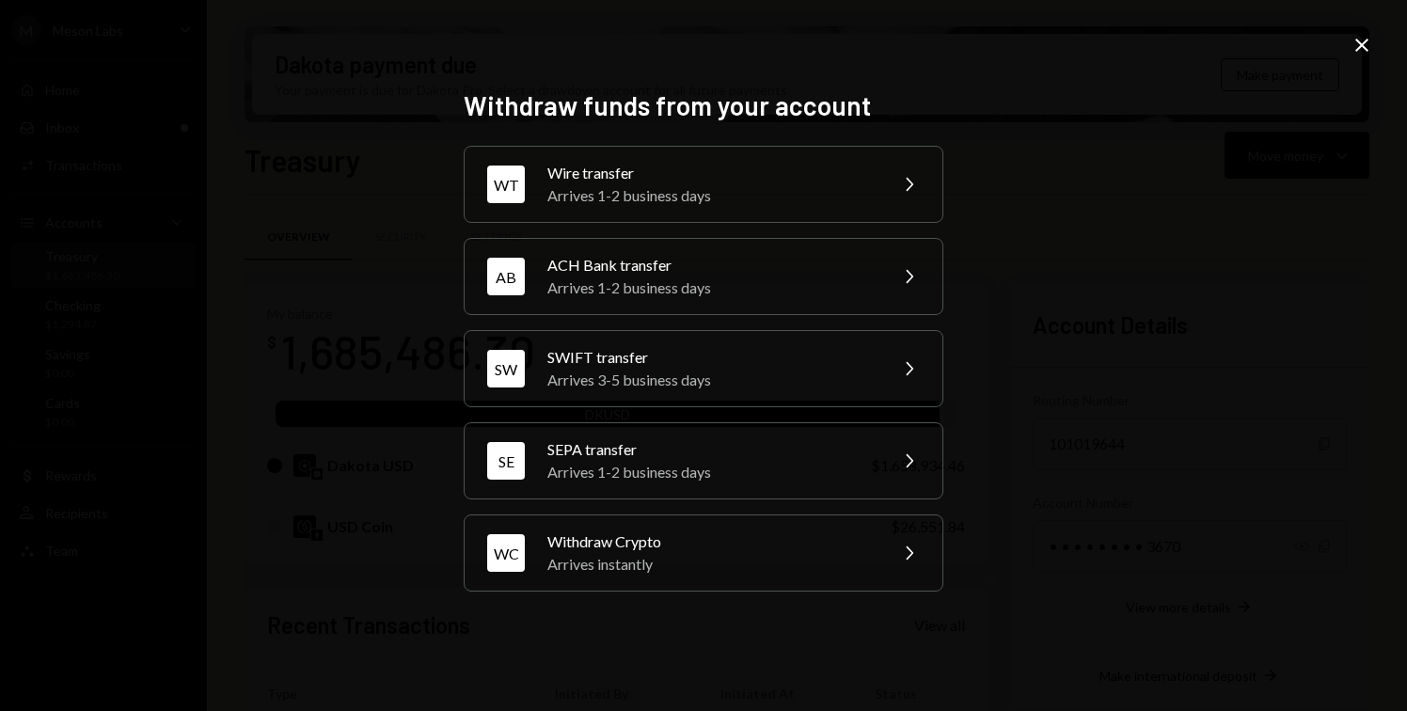 This screenshot has width=1407, height=711. Describe the element at coordinates (711, 564) in the screenshot. I see `div: Arrives instantly` at that location.